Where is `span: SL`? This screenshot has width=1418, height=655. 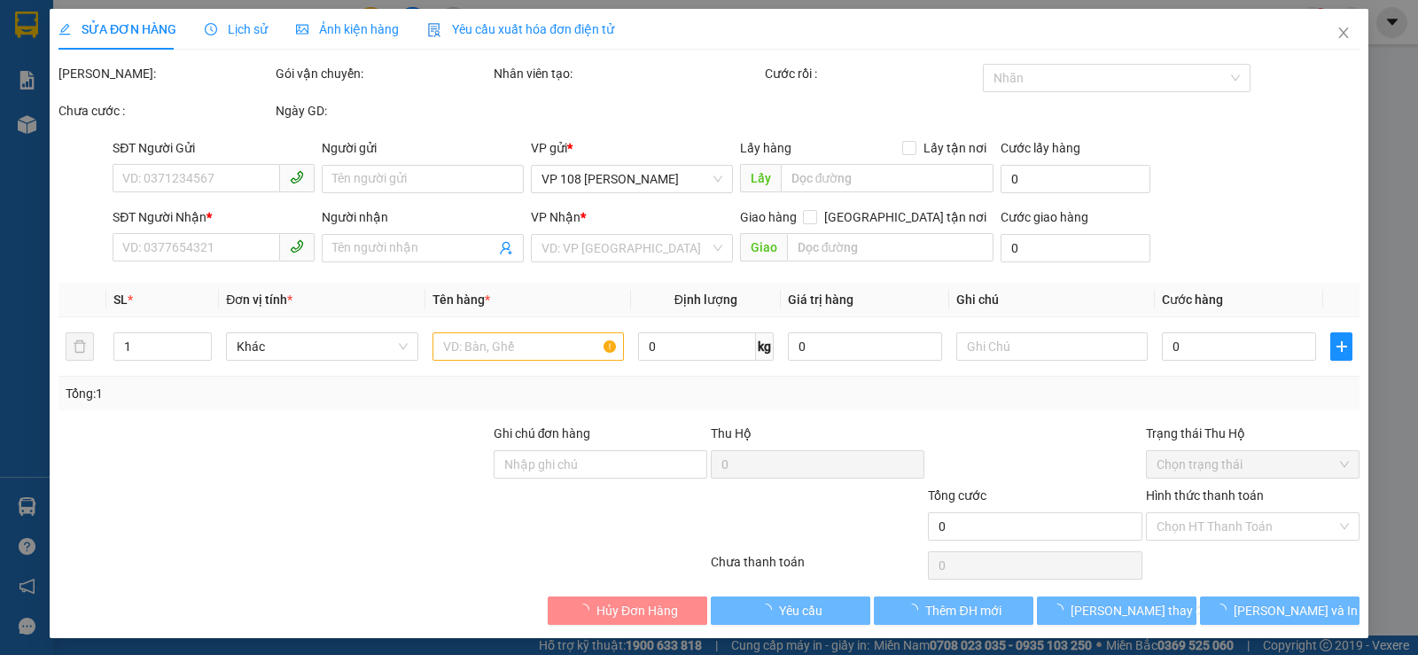
span: SL is located at coordinates (121, 300).